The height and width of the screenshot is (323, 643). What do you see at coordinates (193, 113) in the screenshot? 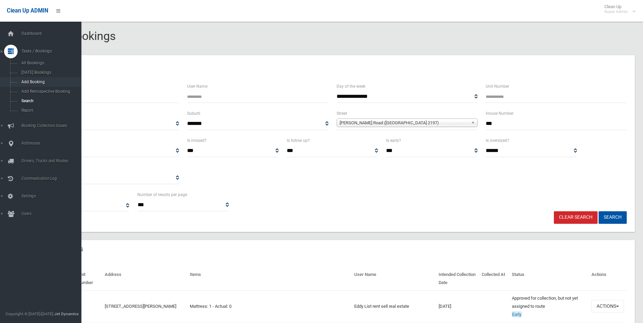
I see `label: Suburb` at bounding box center [193, 113].